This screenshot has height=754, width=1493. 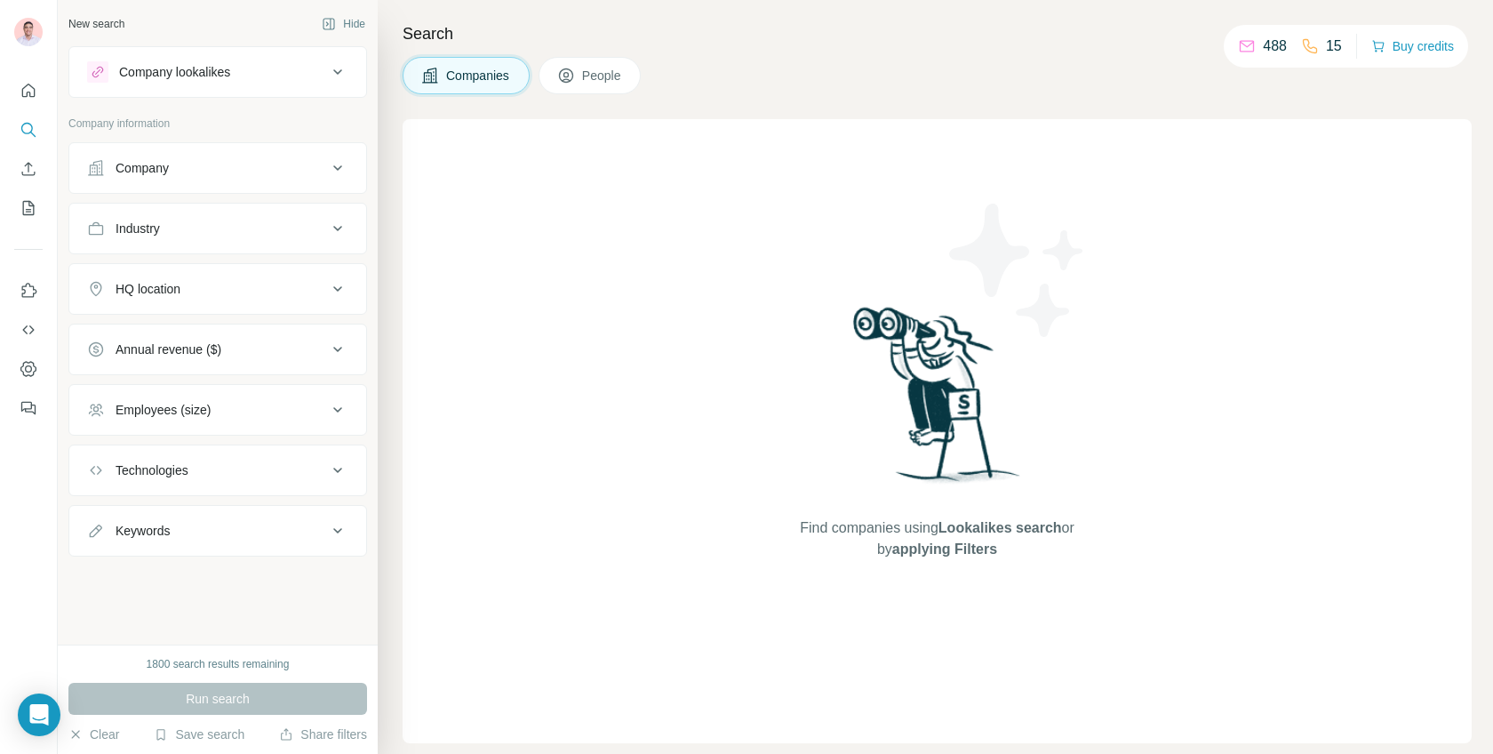 What do you see at coordinates (28, 130) in the screenshot?
I see `button: Search` at bounding box center [28, 130].